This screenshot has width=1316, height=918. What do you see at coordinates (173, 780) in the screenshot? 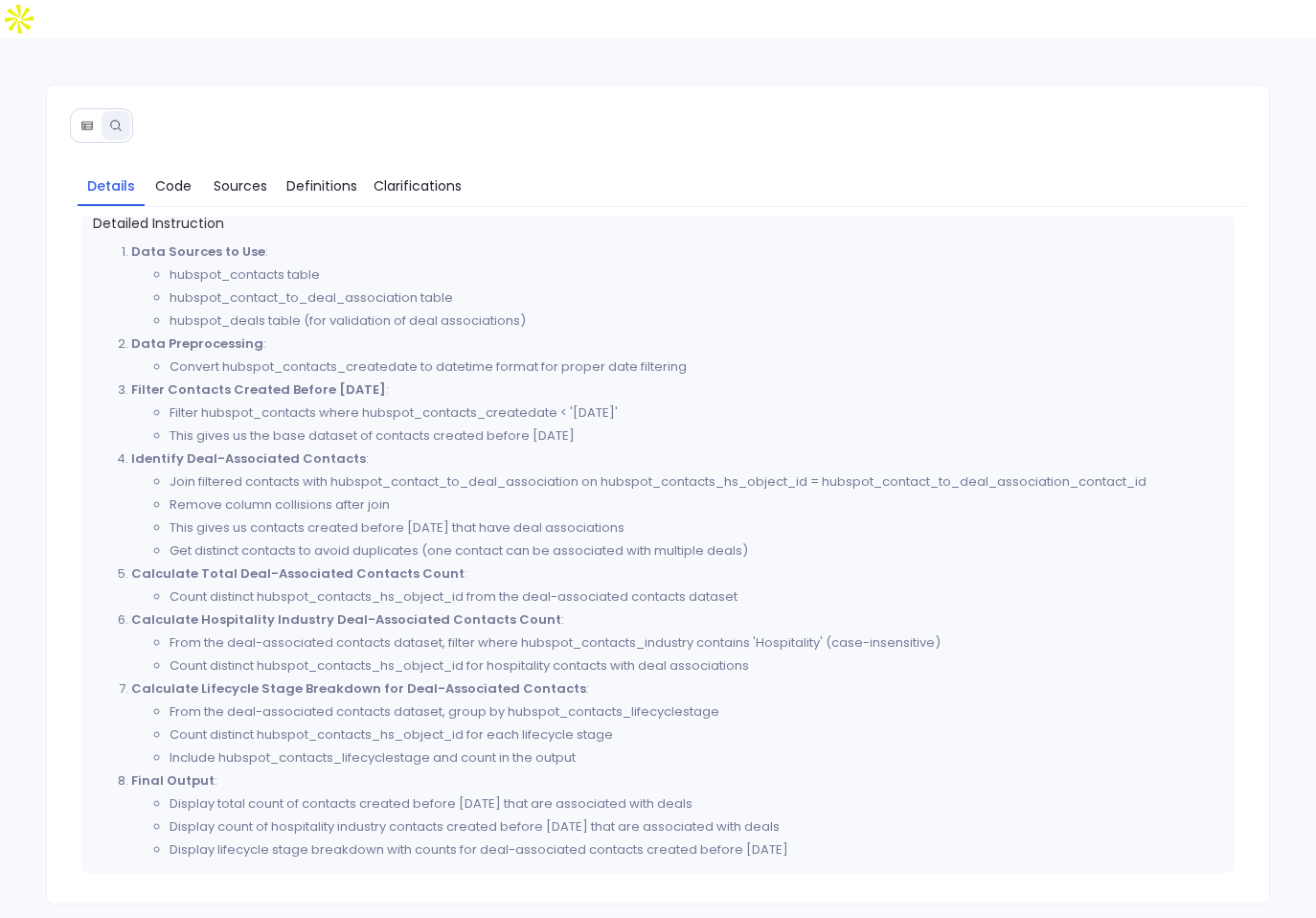
I see `strong: Final Output` at bounding box center [173, 780].